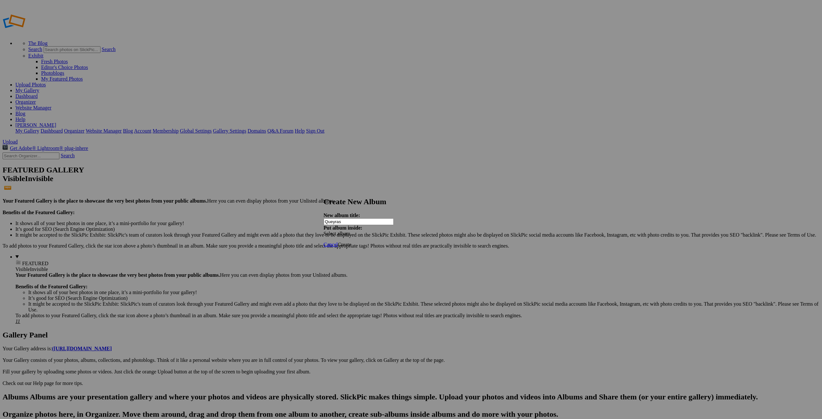 This screenshot has width=822, height=419. Describe the element at coordinates (339, 234) in the screenshot. I see `span: Select album...` at that location.